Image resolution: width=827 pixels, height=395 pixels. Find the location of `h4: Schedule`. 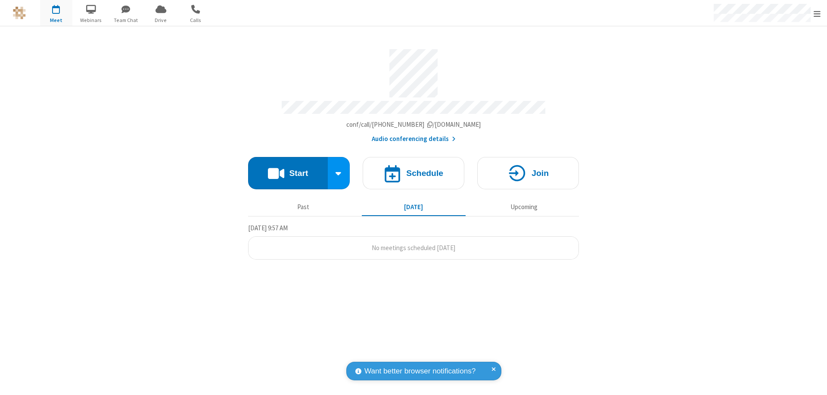

h4: Schedule is located at coordinates (425, 173).